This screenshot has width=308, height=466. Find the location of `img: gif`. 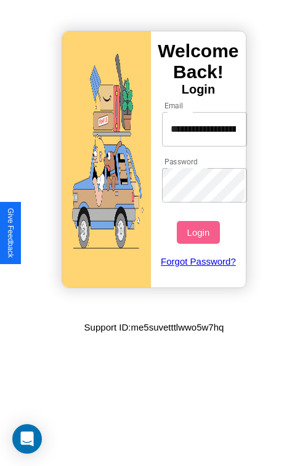

img: gif is located at coordinates (107, 160).